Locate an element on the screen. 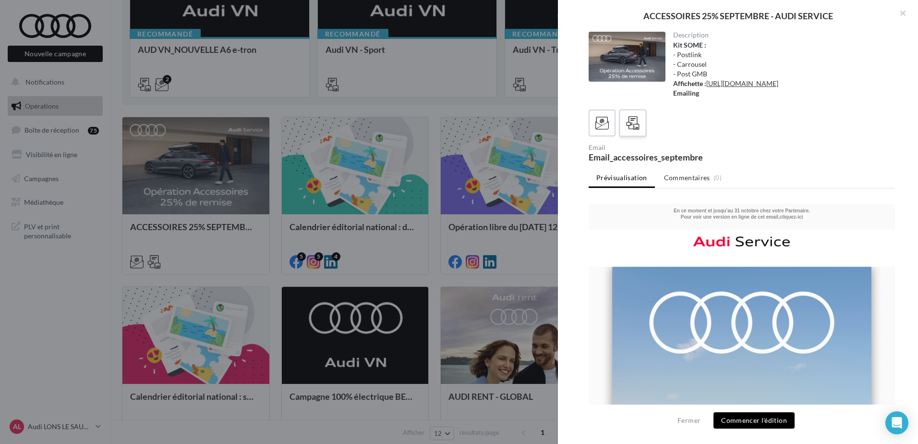 Image resolution: width=918 pixels, height=444 pixels. button: Fermer is located at coordinates (689, 420).